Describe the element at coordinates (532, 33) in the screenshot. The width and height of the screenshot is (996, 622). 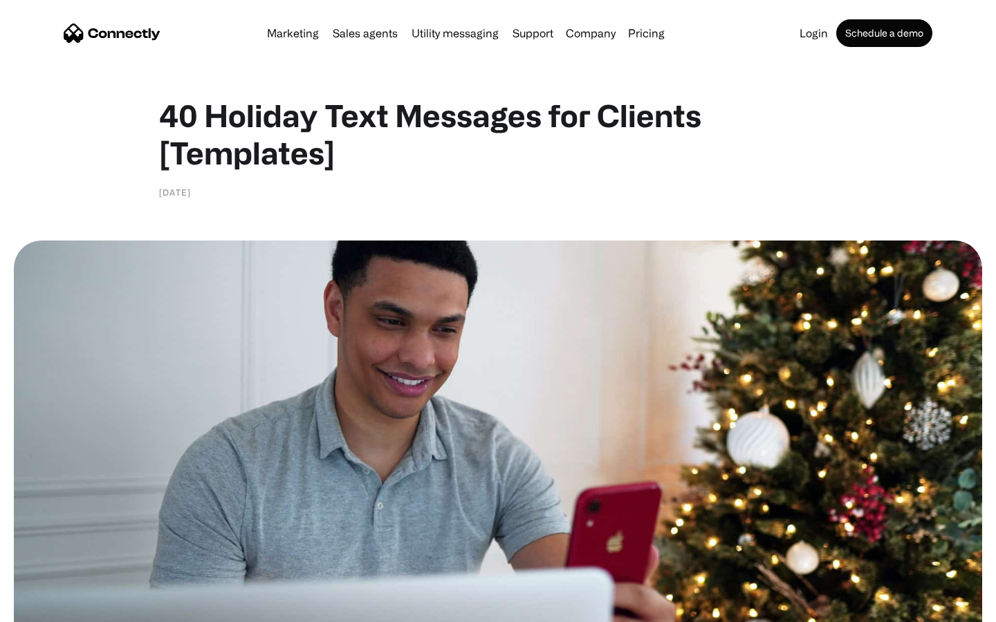
I see `a: Support` at that location.